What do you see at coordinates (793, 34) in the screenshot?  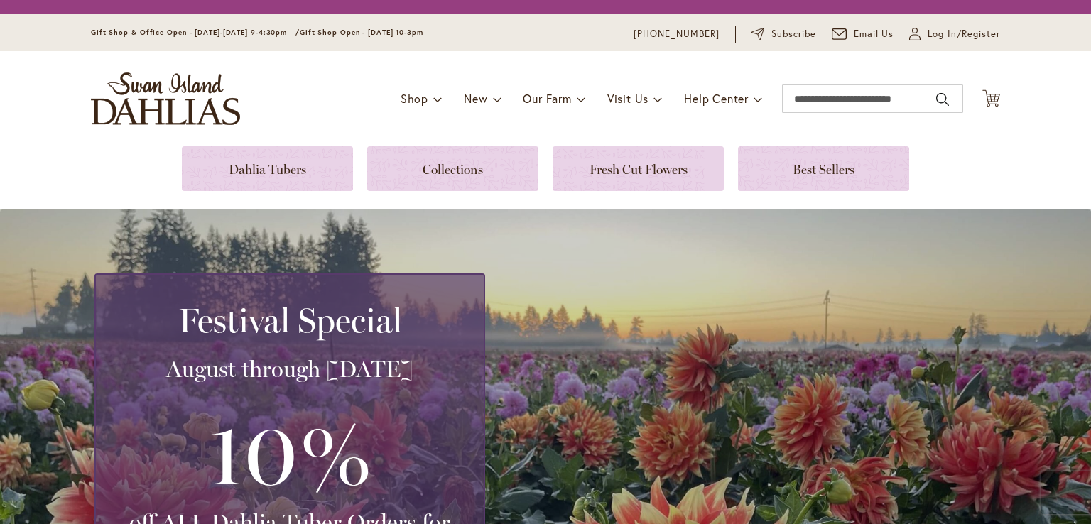 I see `span: Subscribe` at bounding box center [793, 34].